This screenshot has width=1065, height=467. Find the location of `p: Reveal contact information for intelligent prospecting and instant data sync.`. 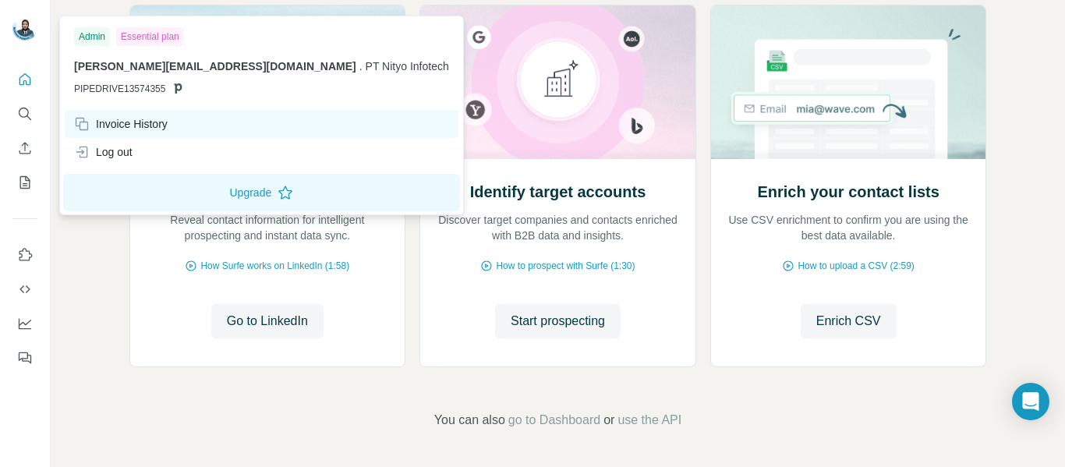

p: Reveal contact information for intelligent prospecting and instant data sync. is located at coordinates (267, 228).